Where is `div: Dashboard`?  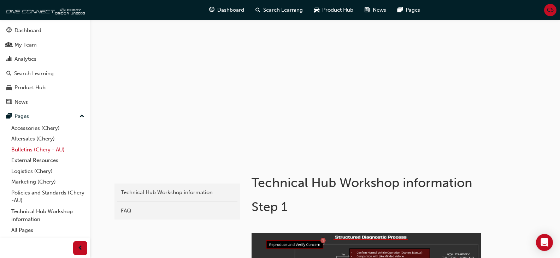
div: Dashboard is located at coordinates (28, 30).